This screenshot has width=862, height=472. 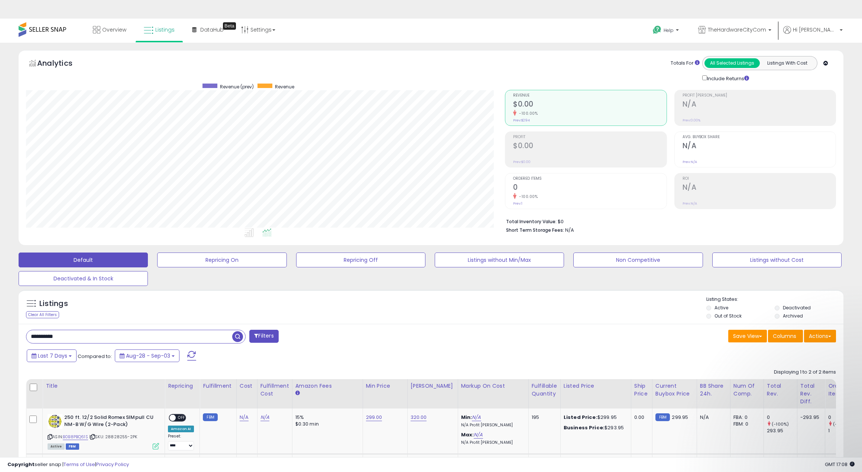 I want to click on span: Listings, so click(x=165, y=30).